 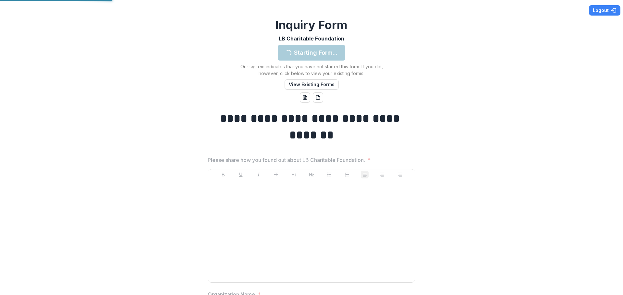 What do you see at coordinates (276, 175) in the screenshot?
I see `button: Strike` at bounding box center [276, 175].